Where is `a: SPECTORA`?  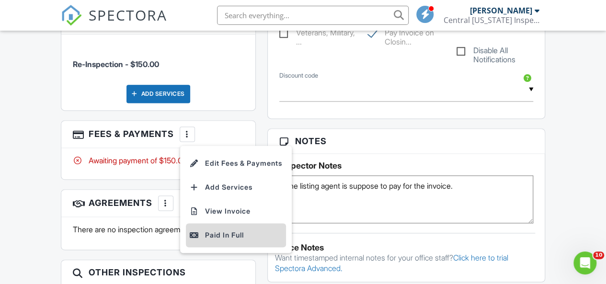 a: SPECTORA is located at coordinates (114, 23).